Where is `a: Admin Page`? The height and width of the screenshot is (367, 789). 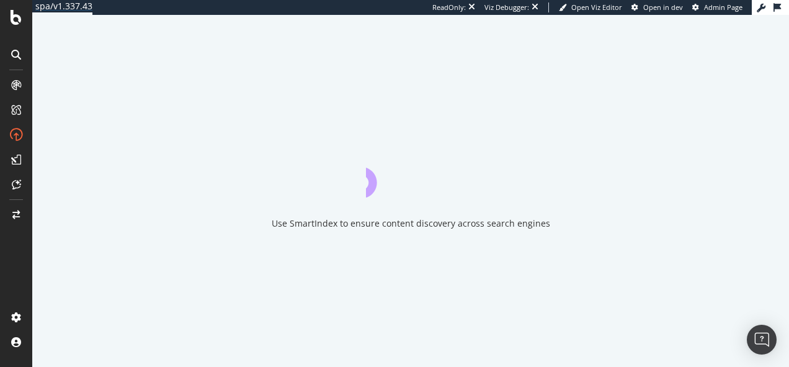
a: Admin Page is located at coordinates (717, 7).